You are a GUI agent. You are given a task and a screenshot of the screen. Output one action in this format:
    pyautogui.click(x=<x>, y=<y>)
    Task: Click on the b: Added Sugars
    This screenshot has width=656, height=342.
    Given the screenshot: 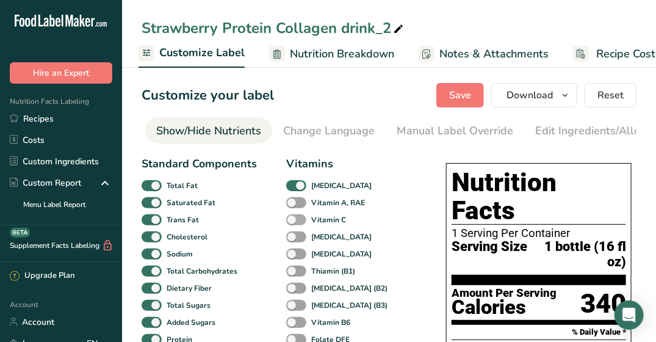 What is the action you would take?
    pyautogui.click(x=191, y=322)
    